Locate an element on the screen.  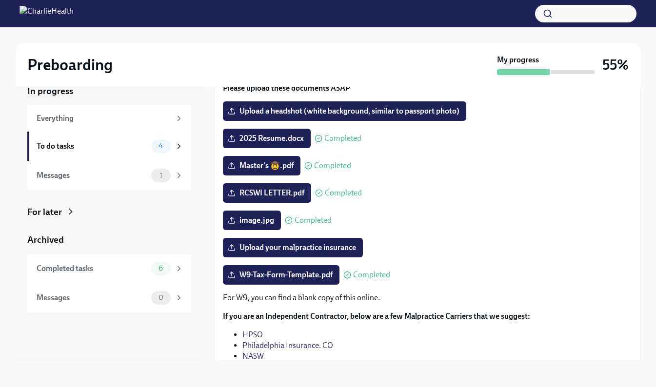
img: CharlieHealth is located at coordinates (46, 14).